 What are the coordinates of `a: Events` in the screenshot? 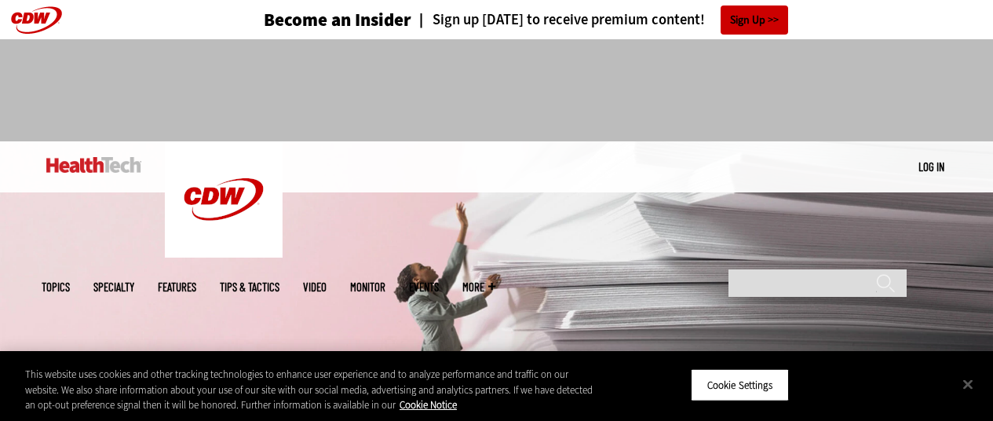 It's located at (424, 287).